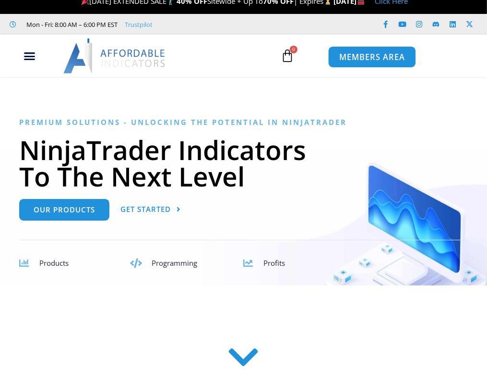  Describe the element at coordinates (275, 263) in the screenshot. I see `span: Profits` at that location.